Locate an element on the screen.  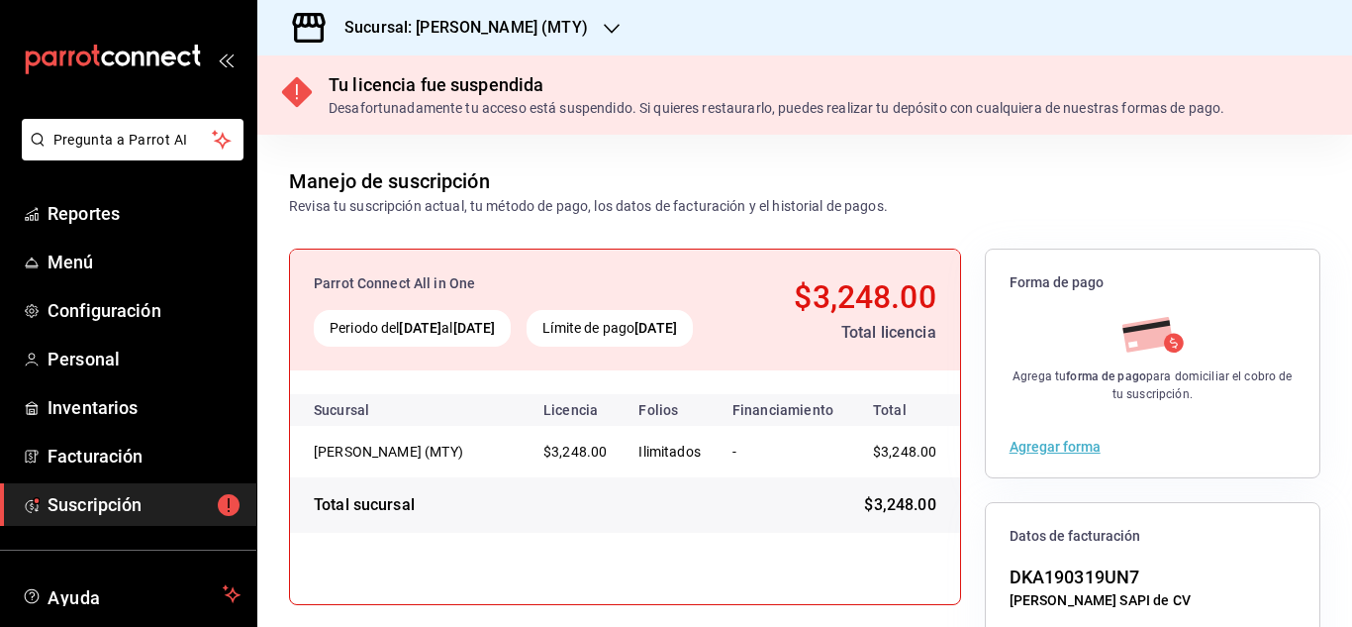
button: Agregar forma is located at coordinates (1055, 446).